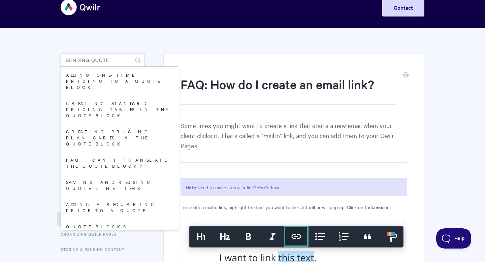 This screenshot has height=262, width=485. I want to click on p: Need to make a regular link? ., so click(293, 187).